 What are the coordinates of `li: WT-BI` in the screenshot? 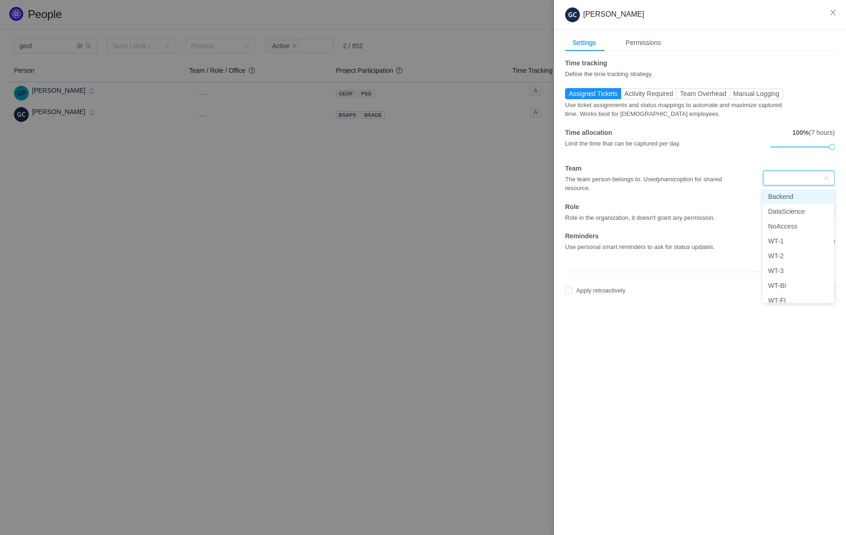 It's located at (798, 285).